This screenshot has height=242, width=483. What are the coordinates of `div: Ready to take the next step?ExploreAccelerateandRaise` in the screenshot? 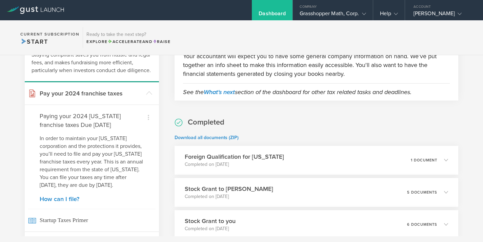 It's located at (128, 38).